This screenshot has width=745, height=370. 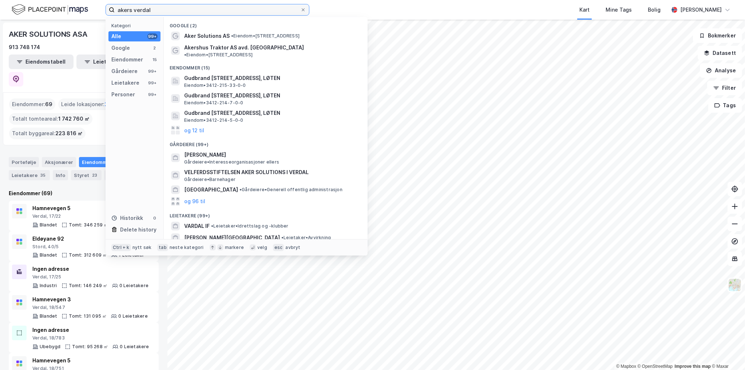 What do you see at coordinates (69, 134) in the screenshot?
I see `span: 223 816 ㎡` at bounding box center [69, 134].